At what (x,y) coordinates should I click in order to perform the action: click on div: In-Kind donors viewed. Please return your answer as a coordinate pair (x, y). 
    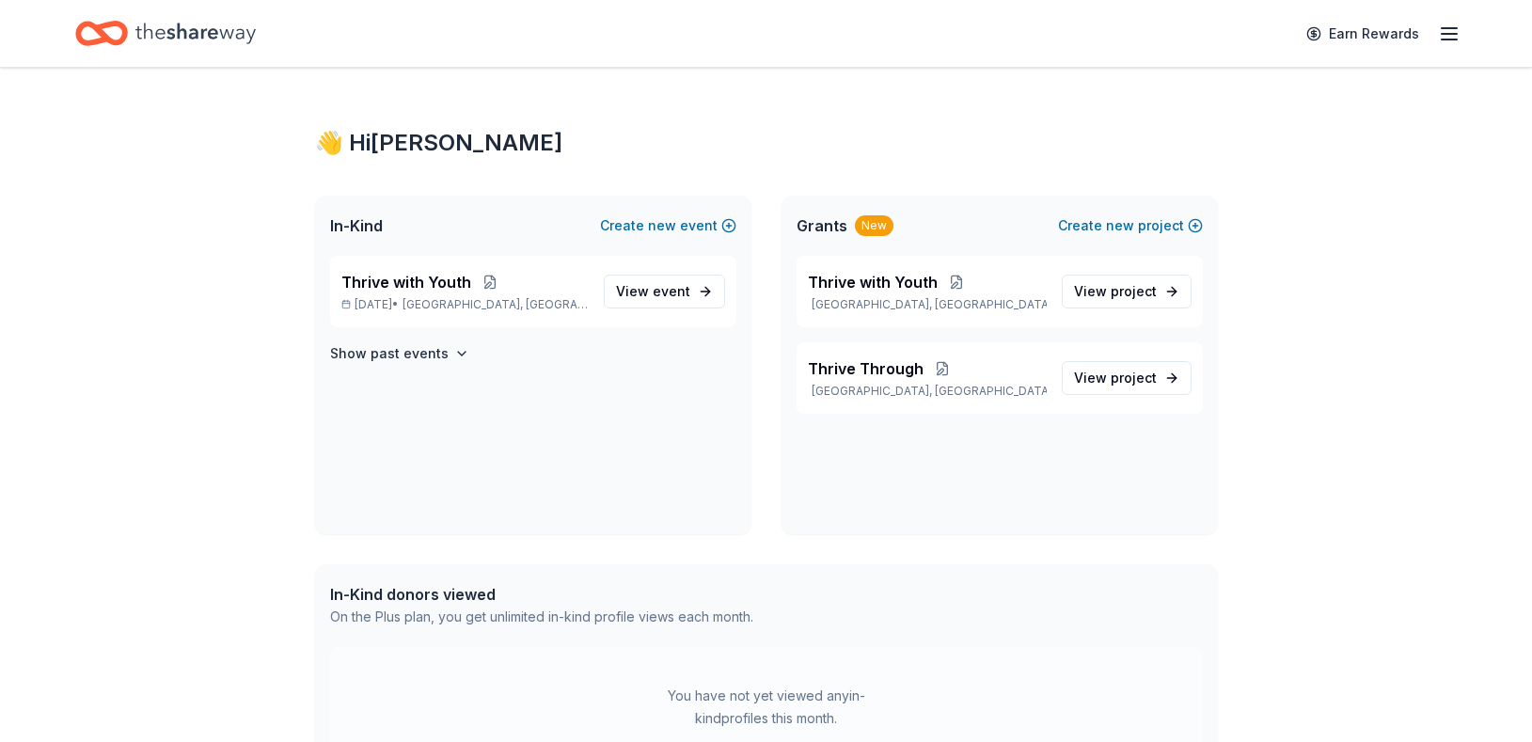
    Looking at the image, I should click on (542, 594).